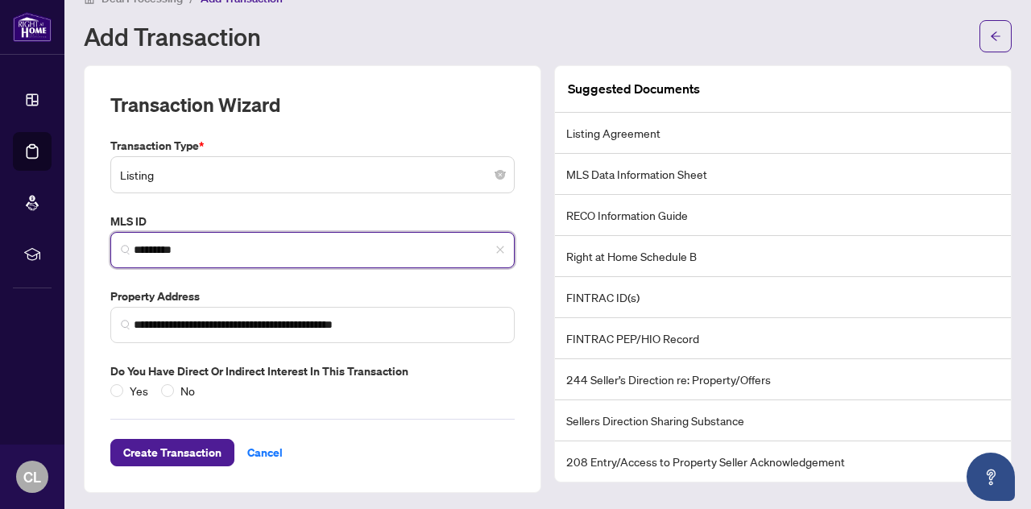  Describe the element at coordinates (265, 453) in the screenshot. I see `span: Cancel` at that location.